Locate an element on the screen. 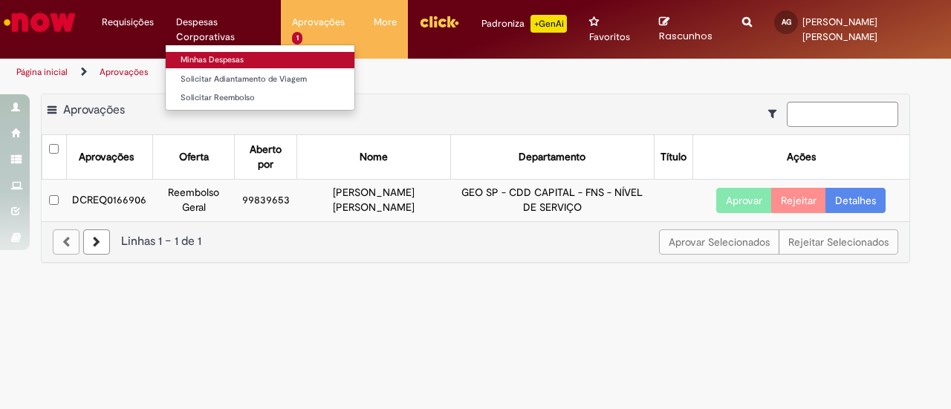  td: 99839653 is located at coordinates (266, 201).